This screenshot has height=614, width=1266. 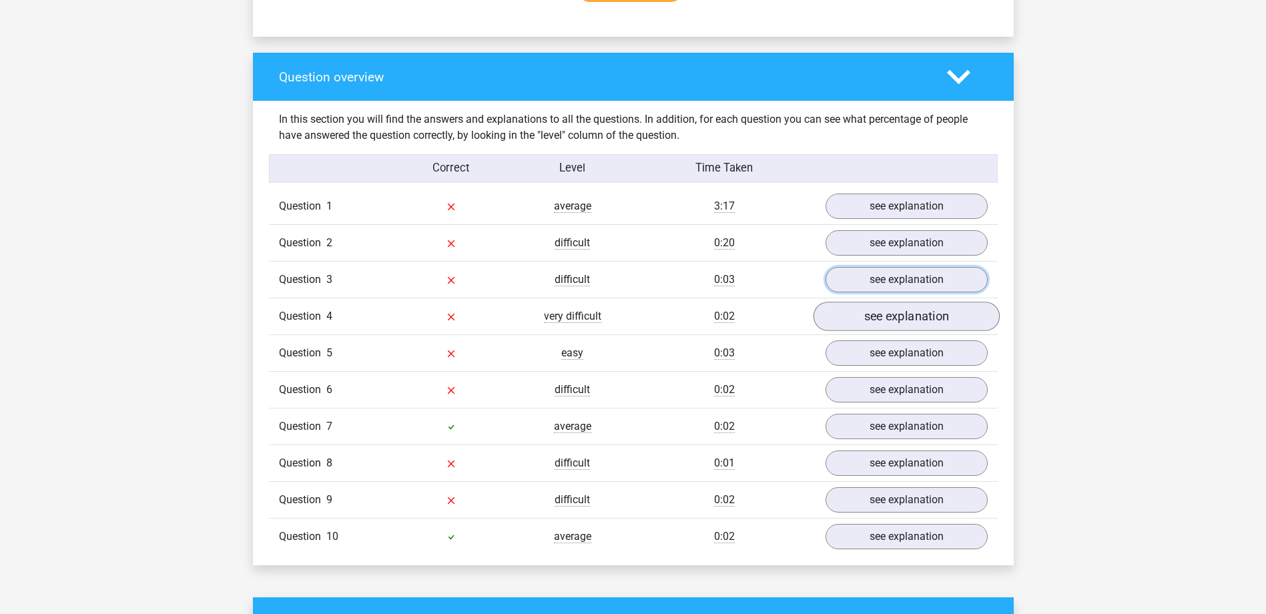 I want to click on span: 3, so click(x=329, y=279).